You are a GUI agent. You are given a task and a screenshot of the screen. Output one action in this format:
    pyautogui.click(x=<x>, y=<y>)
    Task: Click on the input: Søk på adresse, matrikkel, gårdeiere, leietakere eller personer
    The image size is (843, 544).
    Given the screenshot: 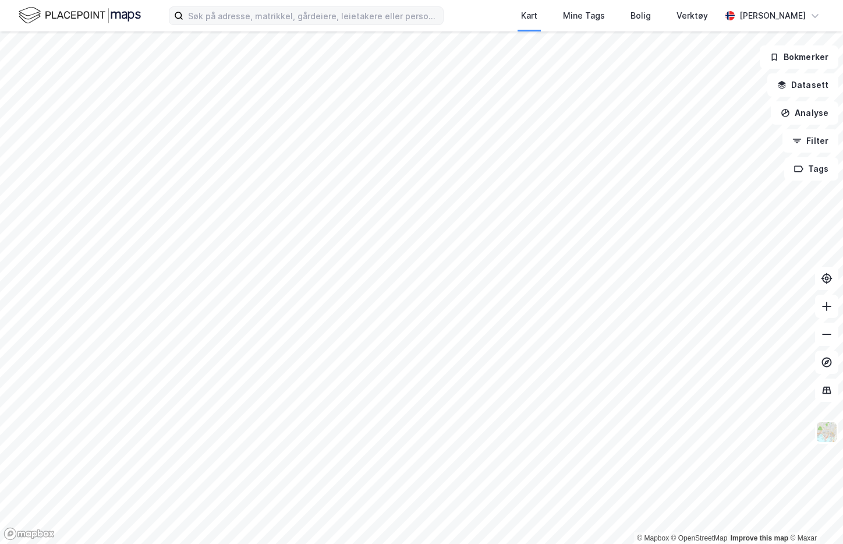 What is the action you would take?
    pyautogui.click(x=313, y=16)
    